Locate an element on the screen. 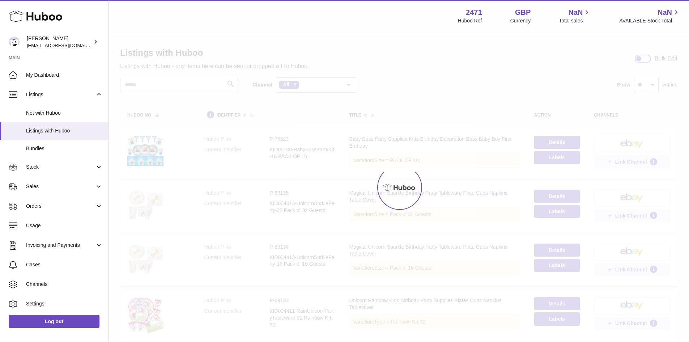 The image size is (689, 342). div: Huboo Ref is located at coordinates (470, 21).